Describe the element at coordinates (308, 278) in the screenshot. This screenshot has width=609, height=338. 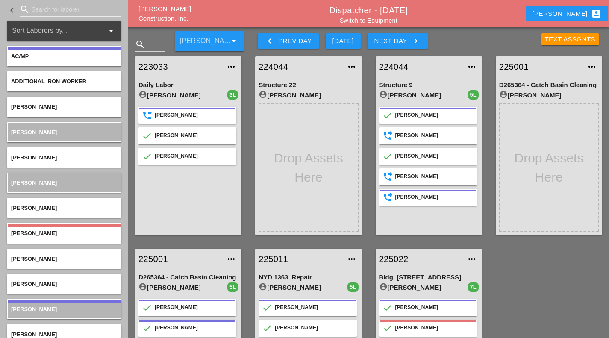
I see `div: NYD 1363_Repair` at that location.